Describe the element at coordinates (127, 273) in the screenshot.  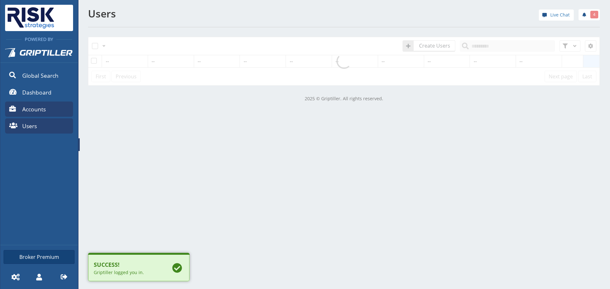
I see `div: Griptiller logged you in.` at that location.